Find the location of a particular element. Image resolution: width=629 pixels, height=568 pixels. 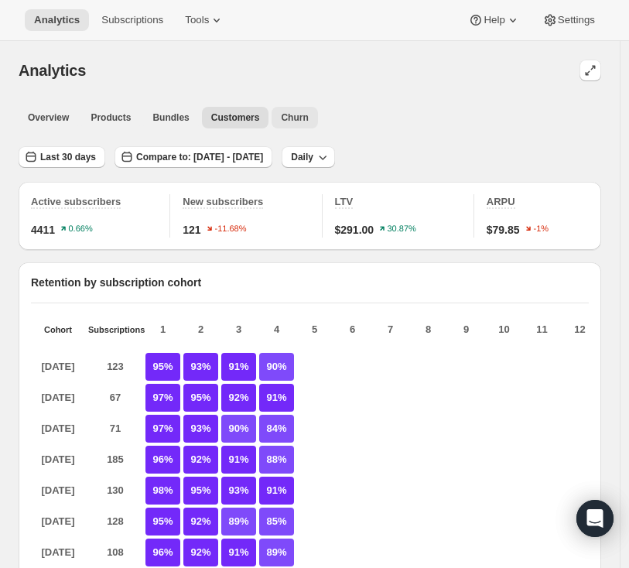

button: Last 30 days is located at coordinates (62, 157).